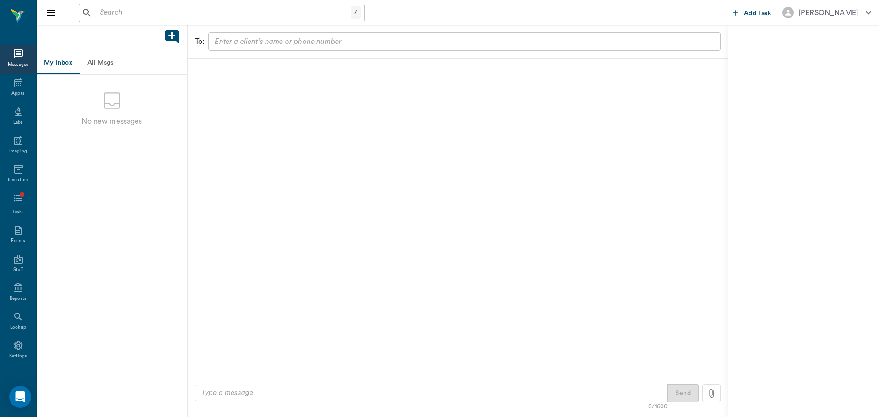 The image size is (879, 417). I want to click on div: Staff, so click(18, 270).